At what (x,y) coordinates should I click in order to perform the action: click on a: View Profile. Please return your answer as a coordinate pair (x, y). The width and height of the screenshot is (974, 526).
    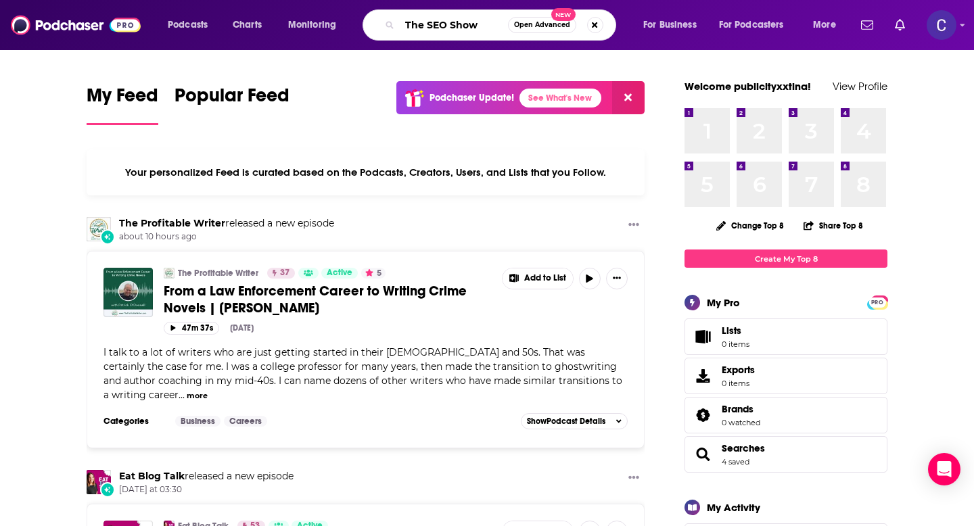
    Looking at the image, I should click on (860, 86).